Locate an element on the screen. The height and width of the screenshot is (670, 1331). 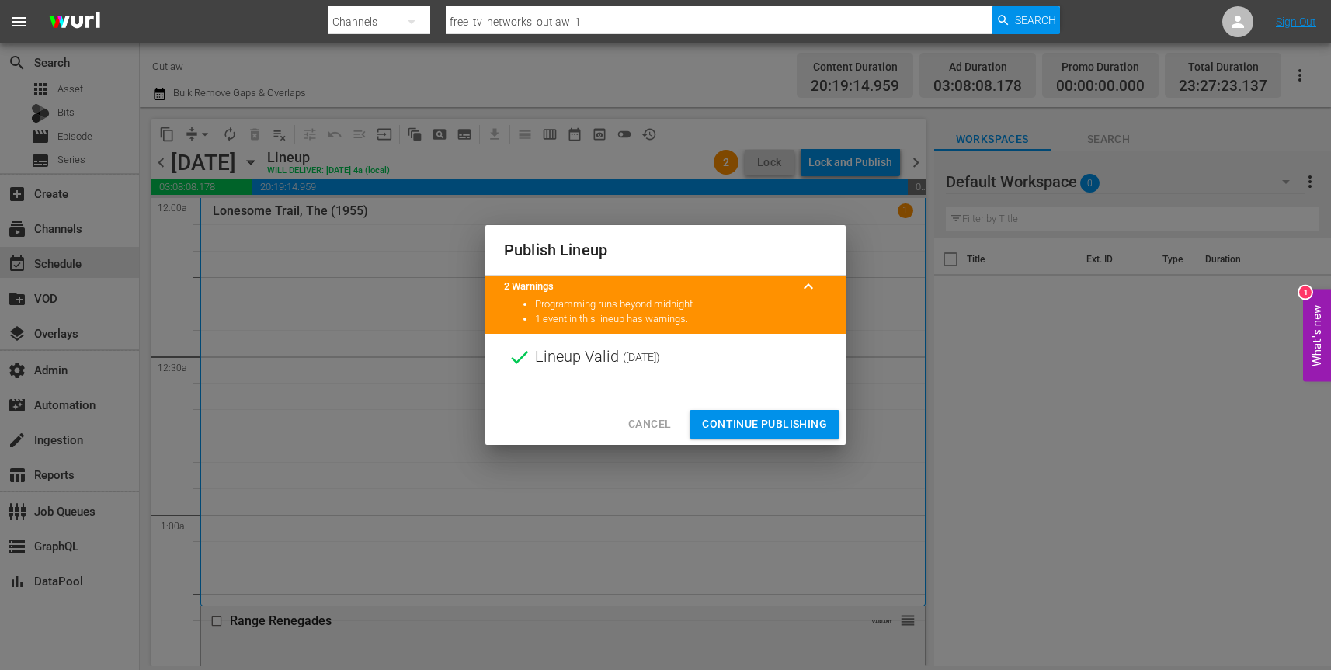
div: 1 is located at coordinates (1305, 292).